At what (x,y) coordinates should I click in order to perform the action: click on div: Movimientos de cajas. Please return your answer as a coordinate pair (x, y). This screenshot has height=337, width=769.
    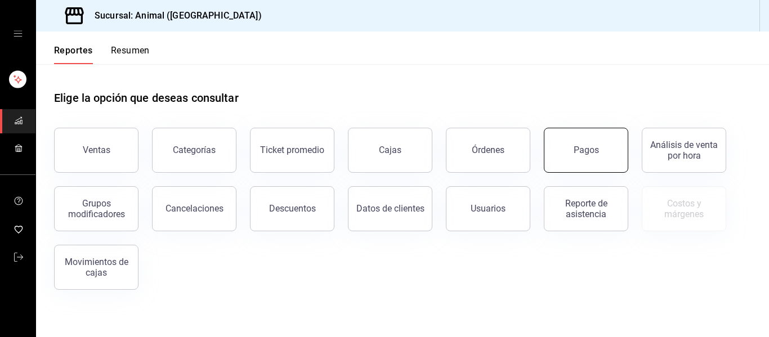
    Looking at the image, I should click on (96, 268).